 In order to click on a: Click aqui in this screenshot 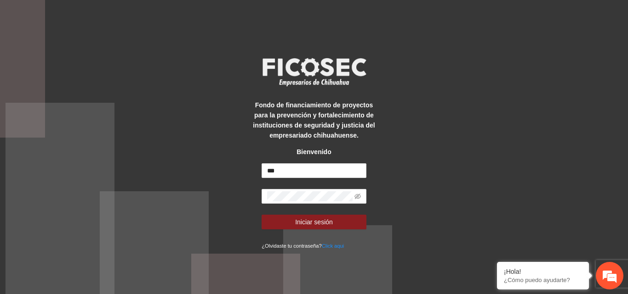, I will do `click(333, 246)`.